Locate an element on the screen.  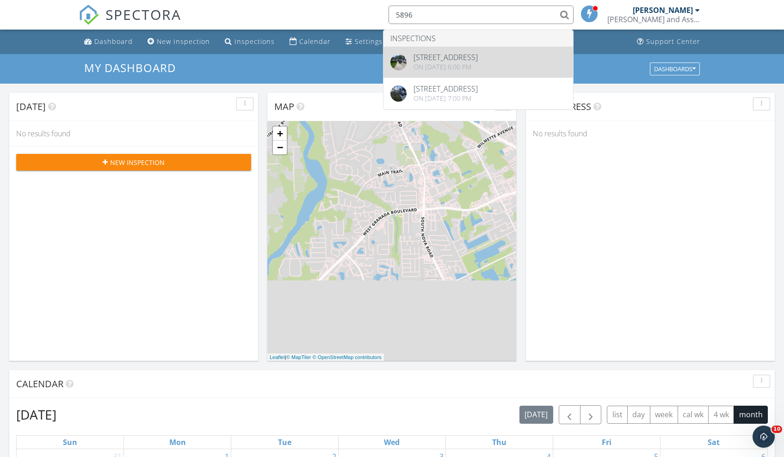
a: Saturday is located at coordinates (713, 442).